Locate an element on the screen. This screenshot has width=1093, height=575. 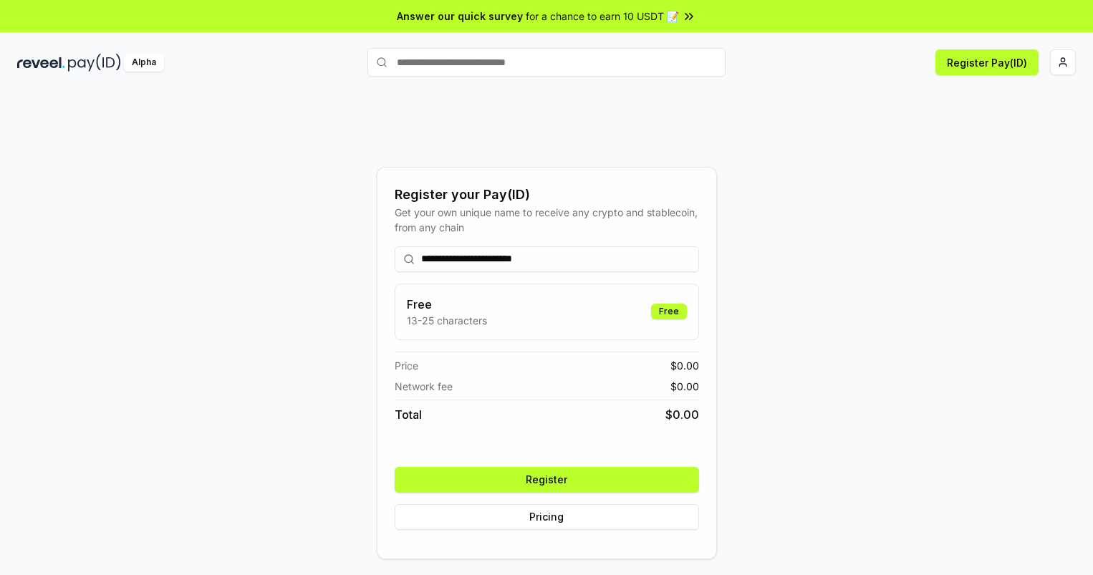
div: Get your own unique name to receive any crypto and stablecoin, from any chain is located at coordinates (547, 220).